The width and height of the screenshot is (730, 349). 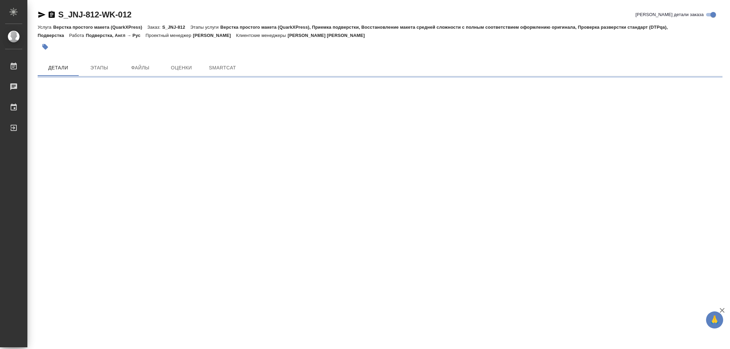 I want to click on p: Верстка простого макета (QuarkXPress), Приемка подверстки, Восстановление макета средней сложност..., so click(x=352, y=31).